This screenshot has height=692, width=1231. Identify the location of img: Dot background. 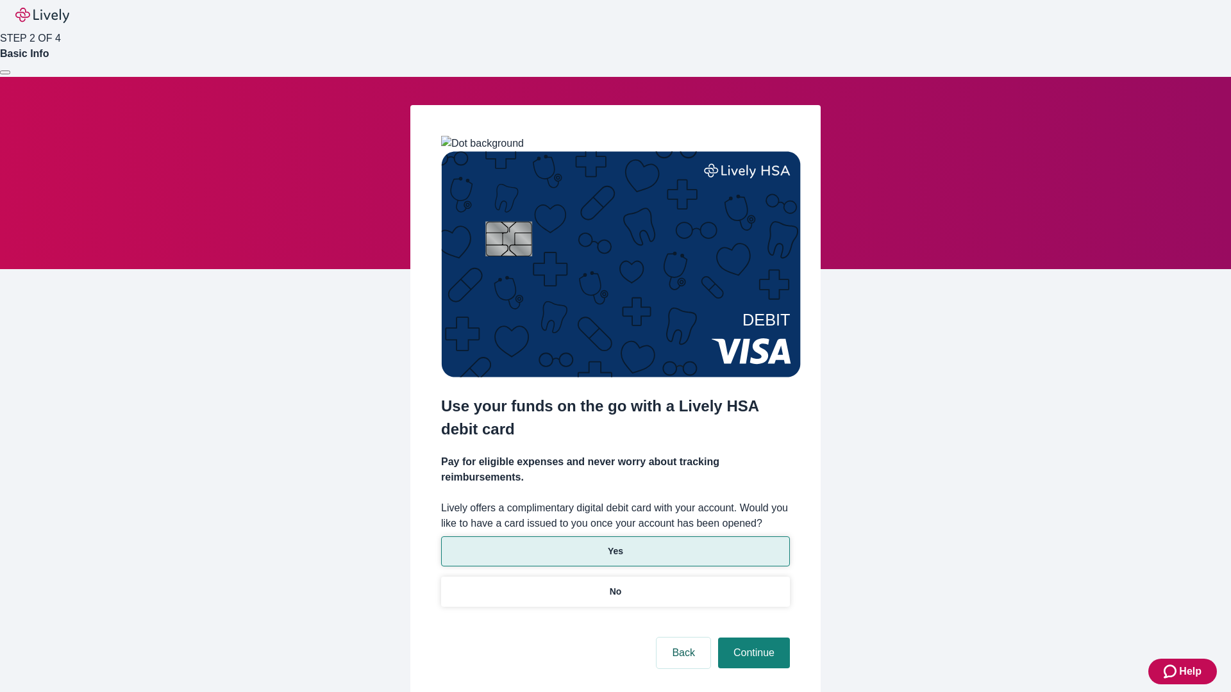
(482, 144).